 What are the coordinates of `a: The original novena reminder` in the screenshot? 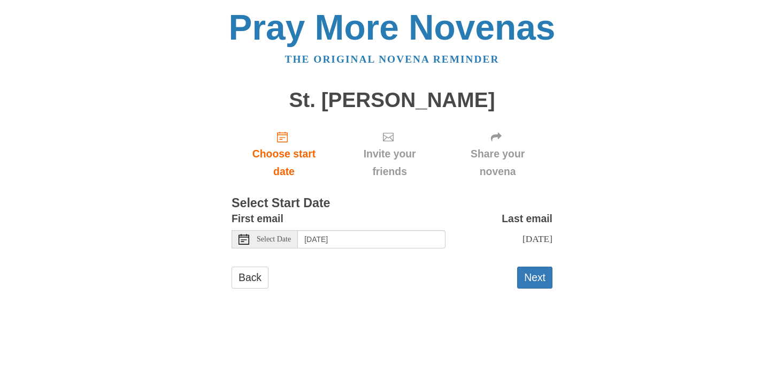 It's located at (392, 59).